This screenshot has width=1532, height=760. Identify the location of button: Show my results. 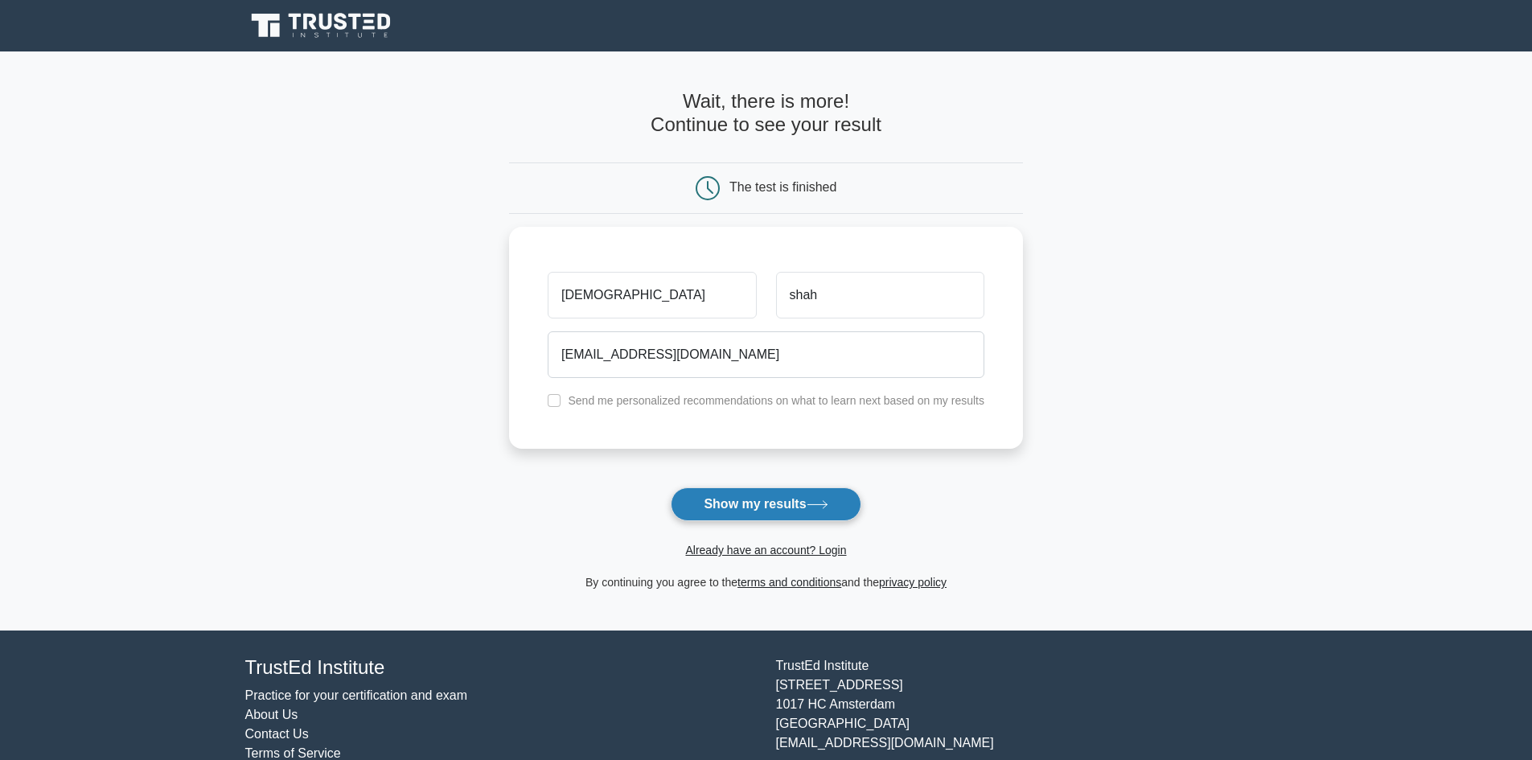
(765, 504).